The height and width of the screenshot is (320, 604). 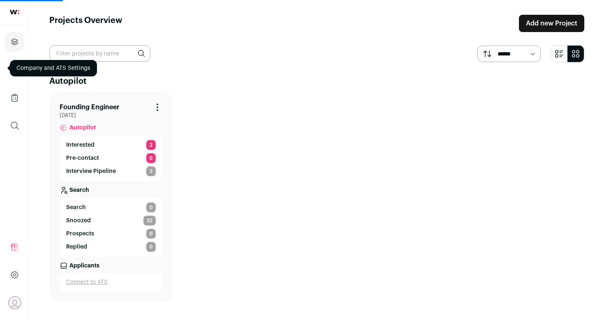 What do you see at coordinates (111, 189) in the screenshot?
I see `a: Search` at bounding box center [111, 189].